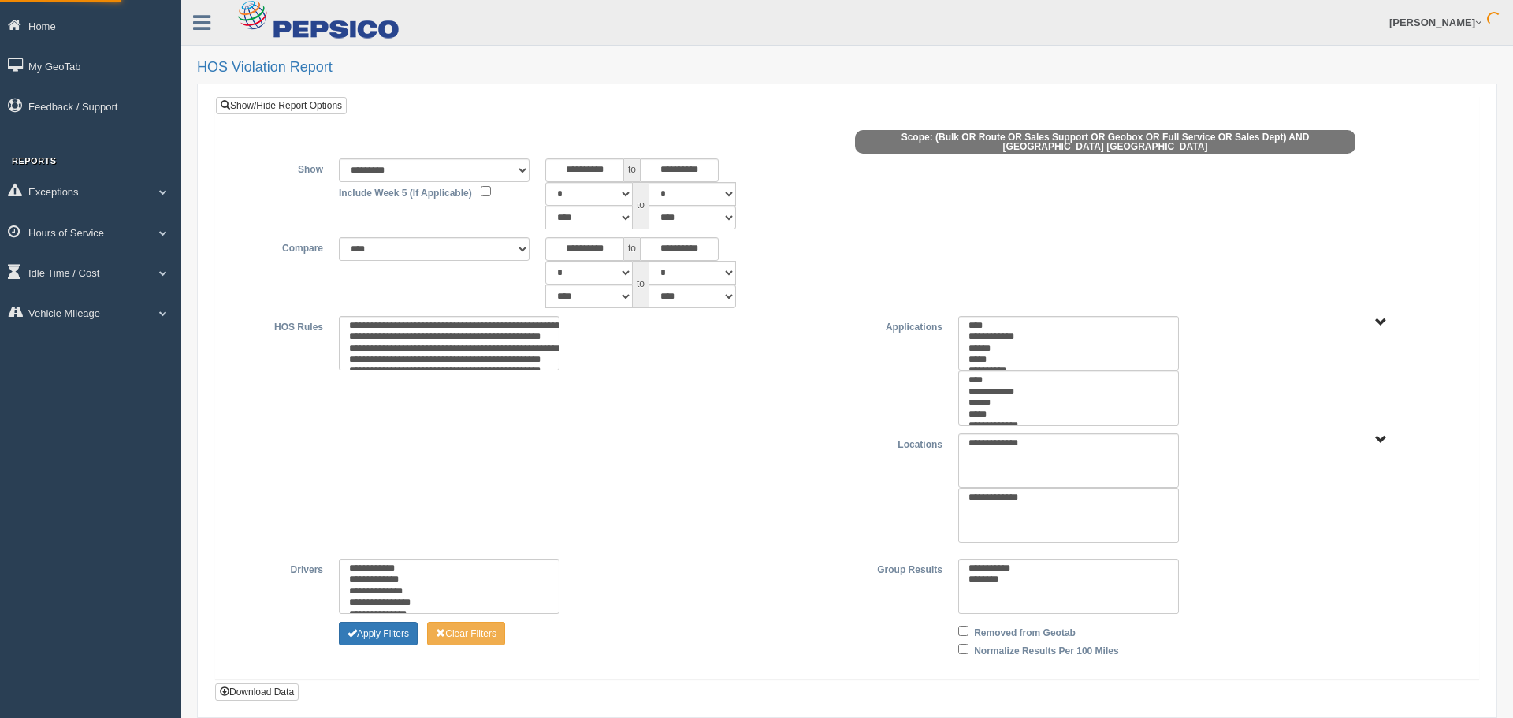  I want to click on label: Show, so click(279, 168).